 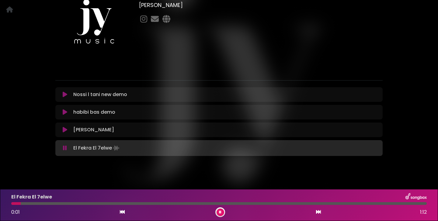 I want to click on p: habibi bas demo, so click(x=94, y=112).